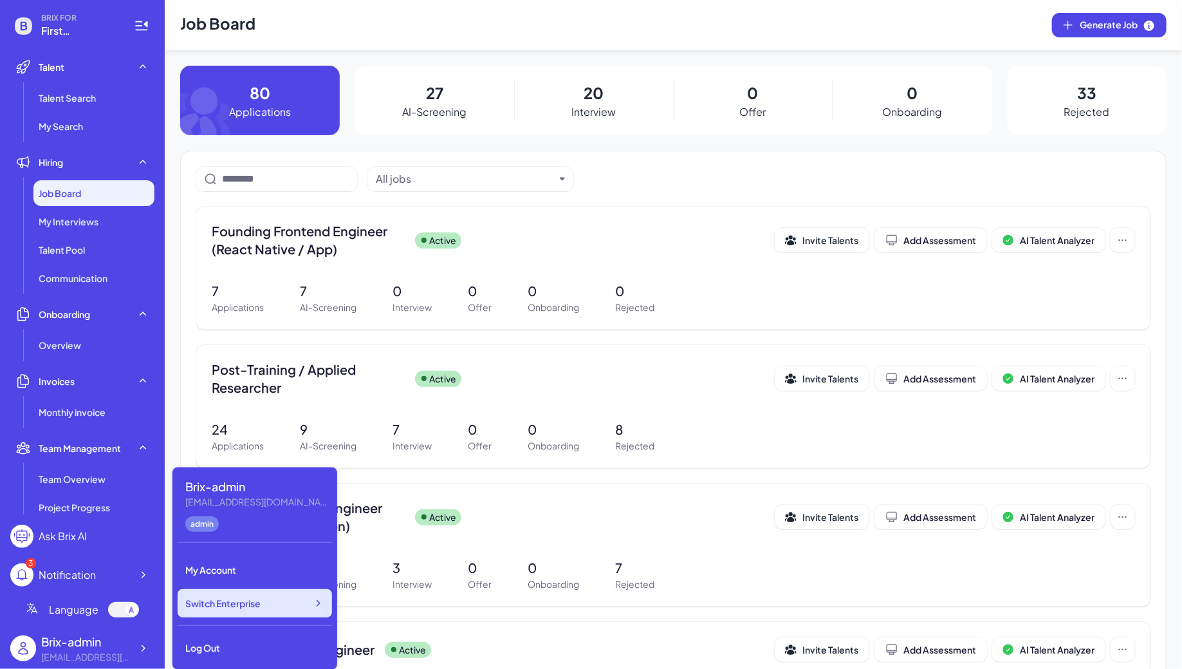 The width and height of the screenshot is (1182, 669). What do you see at coordinates (465, 179) in the screenshot?
I see `button: All jobs` at bounding box center [465, 179].